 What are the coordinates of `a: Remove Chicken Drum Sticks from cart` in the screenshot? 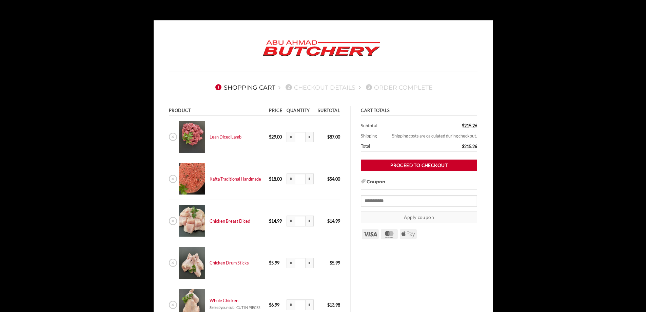 It's located at (173, 263).